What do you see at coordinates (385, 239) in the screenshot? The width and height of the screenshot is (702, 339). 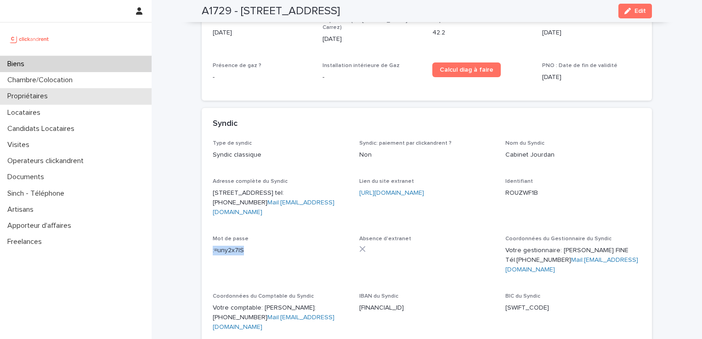 I see `span: Absence d'extranet` at bounding box center [385, 239].